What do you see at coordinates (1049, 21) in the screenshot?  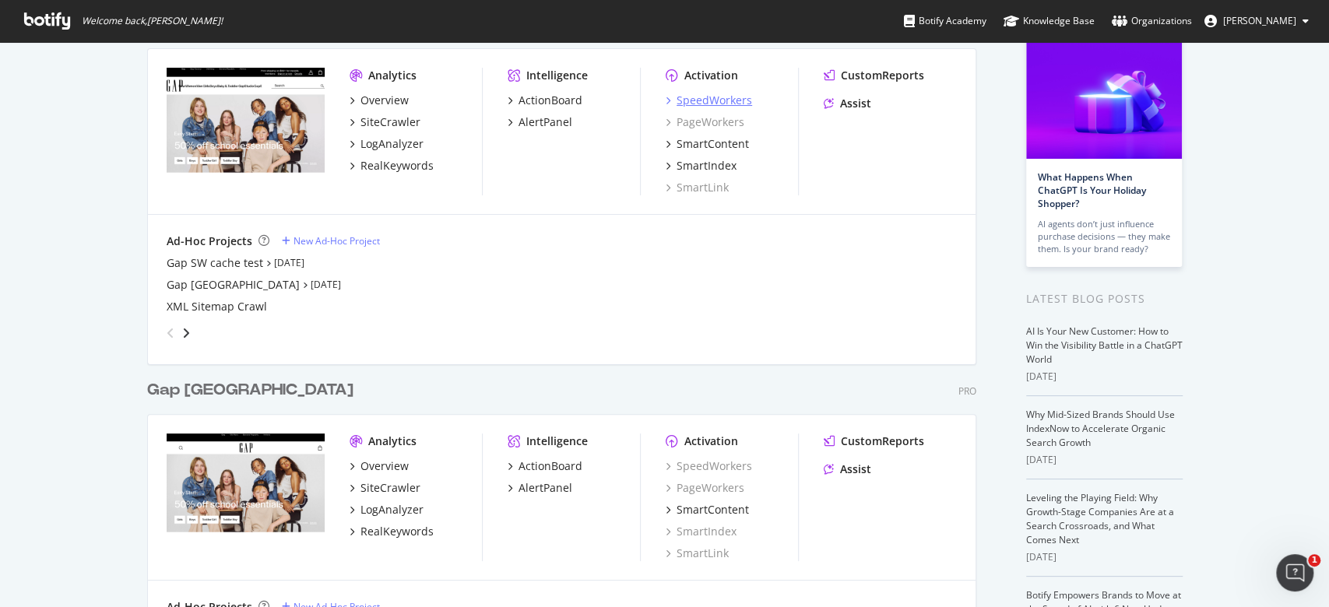 I see `div: Knowledge Base` at bounding box center [1049, 21].